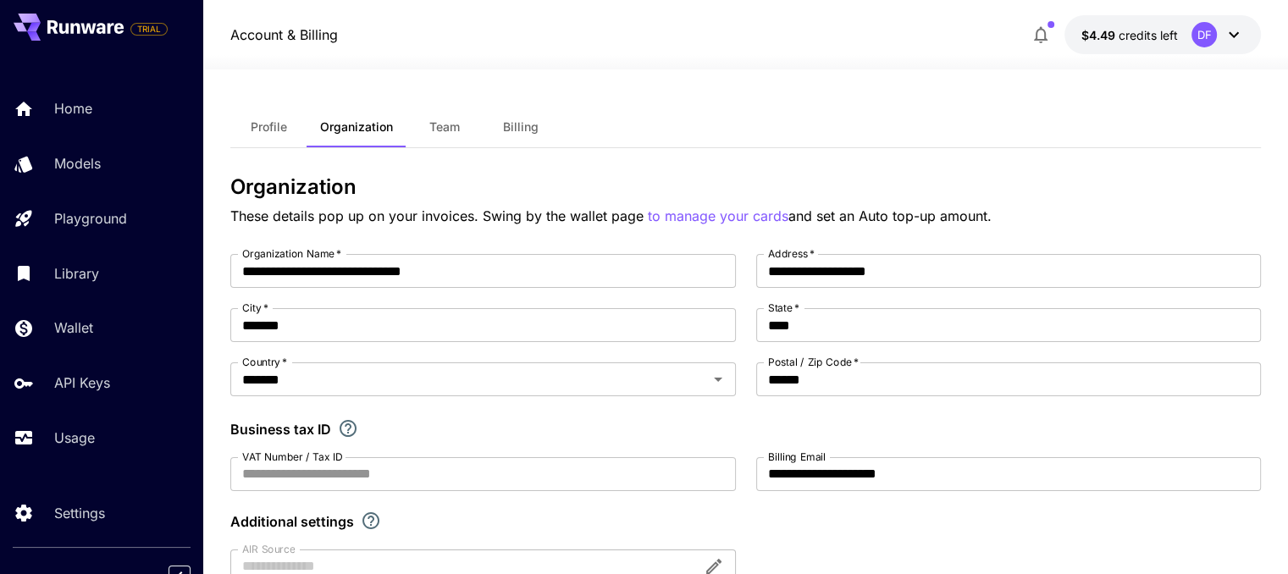  Describe the element at coordinates (1148, 35) in the screenshot. I see `span: credits left` at that location.